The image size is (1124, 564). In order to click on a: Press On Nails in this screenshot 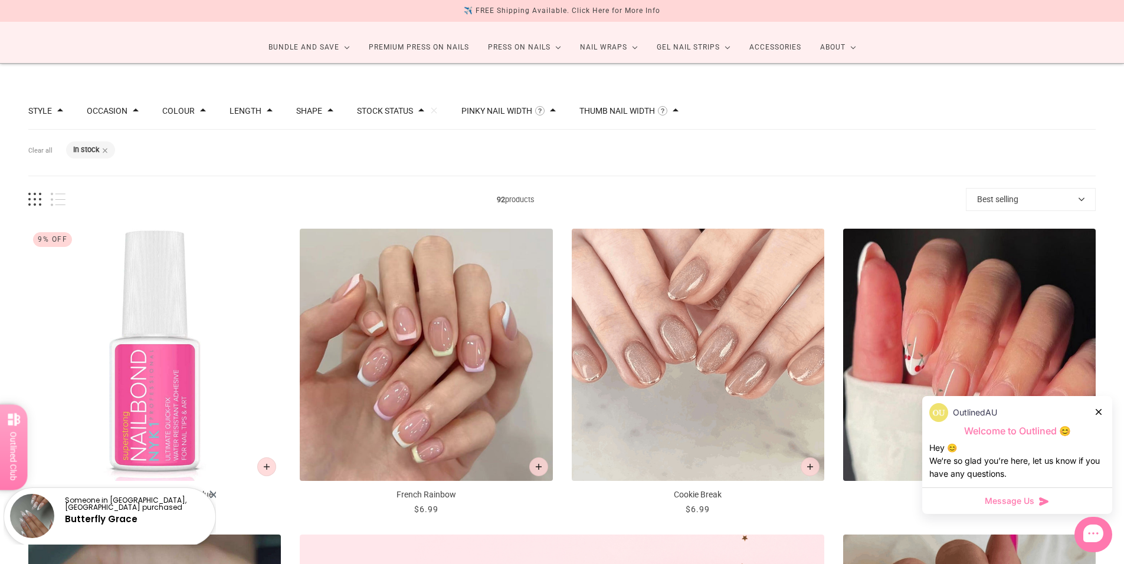, I will do `click(524, 47)`.